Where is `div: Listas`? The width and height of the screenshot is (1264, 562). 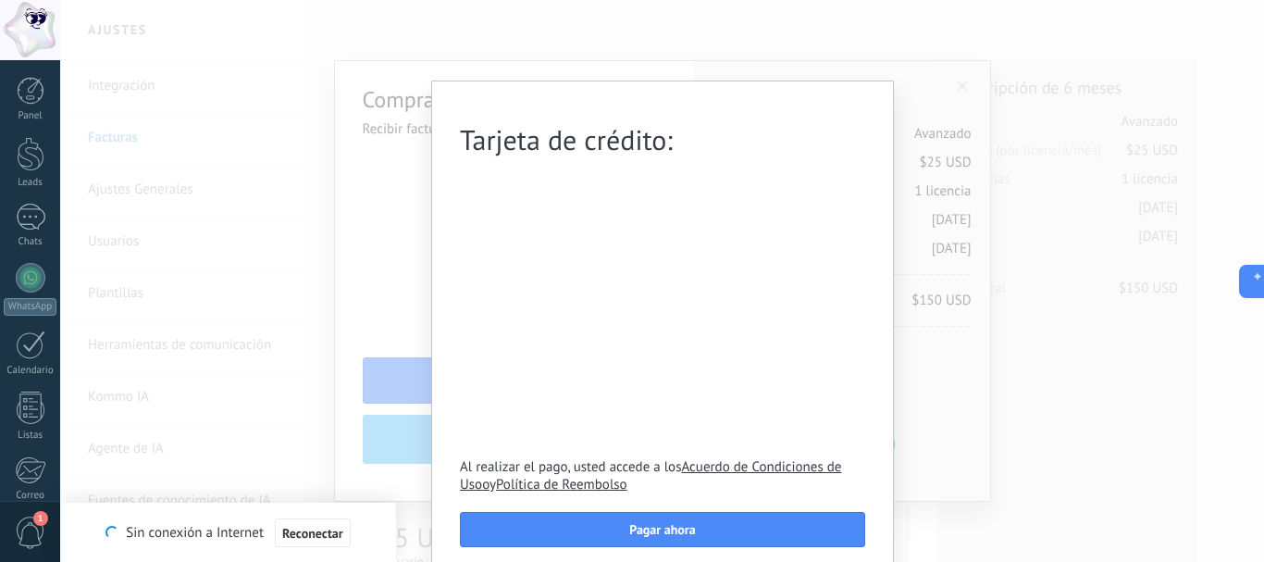
div: Listas is located at coordinates (31, 435).